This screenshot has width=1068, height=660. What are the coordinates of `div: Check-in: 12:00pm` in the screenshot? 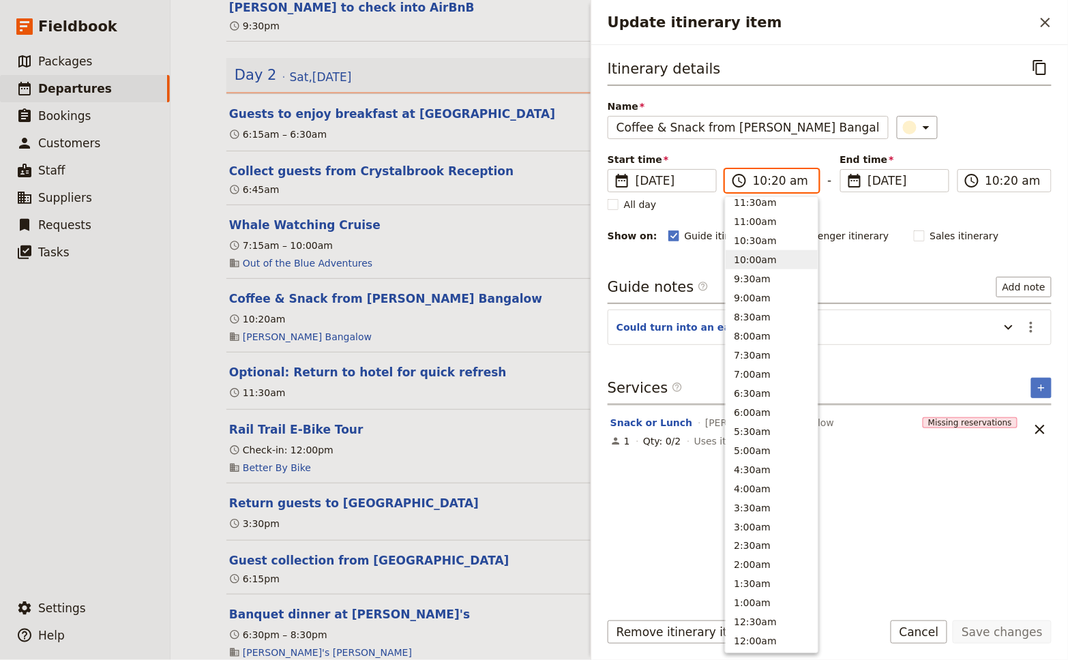 It's located at (281, 450).